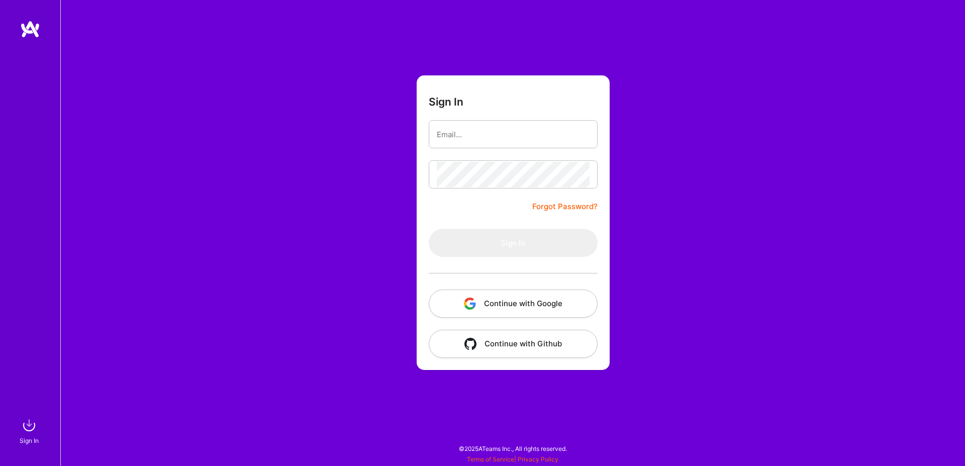 The height and width of the screenshot is (466, 965). Describe the element at coordinates (513, 344) in the screenshot. I see `button: Continue with Github` at that location.